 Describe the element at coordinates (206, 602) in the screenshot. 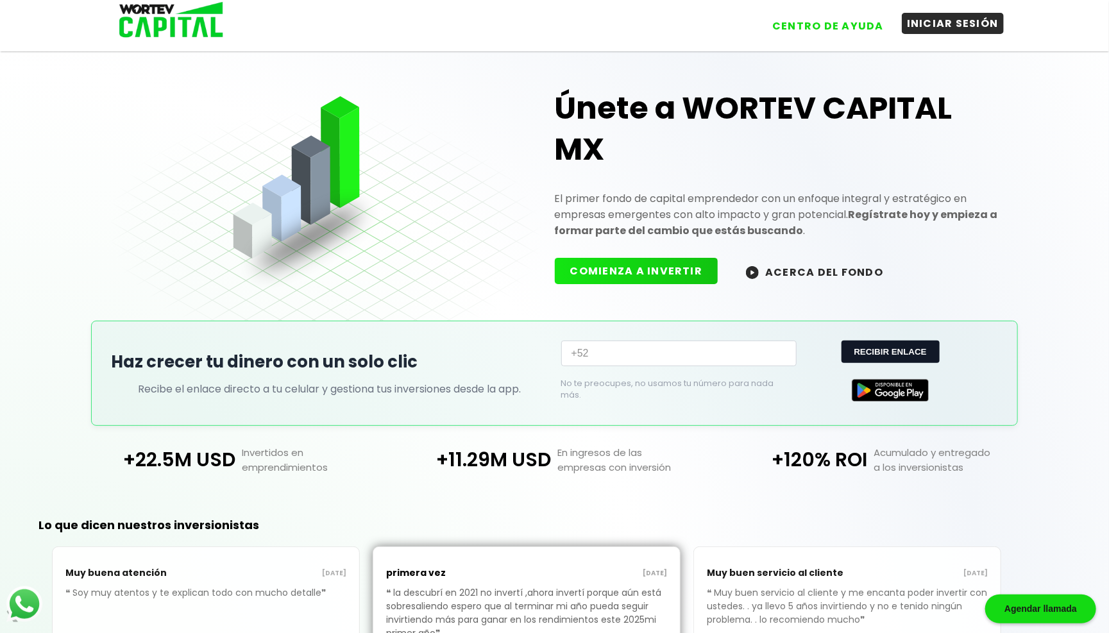

I see `p: Soy muy atentos y te explican todo con mucho detalle` at that location.